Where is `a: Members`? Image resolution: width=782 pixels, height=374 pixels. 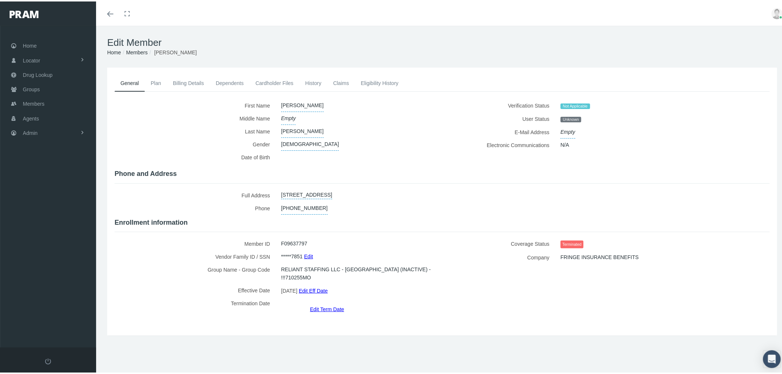 a: Members is located at coordinates (137, 51).